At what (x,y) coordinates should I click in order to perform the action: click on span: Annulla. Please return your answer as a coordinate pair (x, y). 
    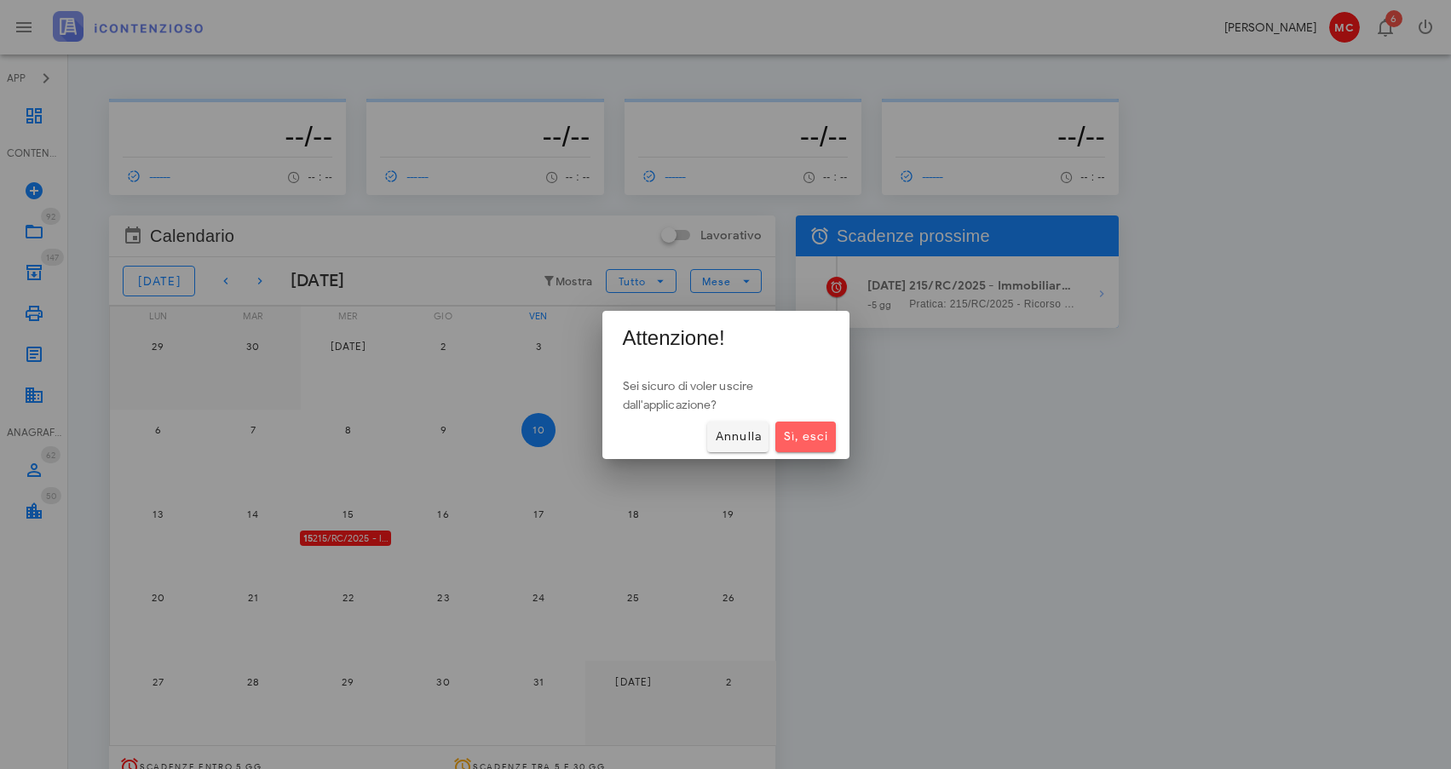
    Looking at the image, I should click on (738, 436).